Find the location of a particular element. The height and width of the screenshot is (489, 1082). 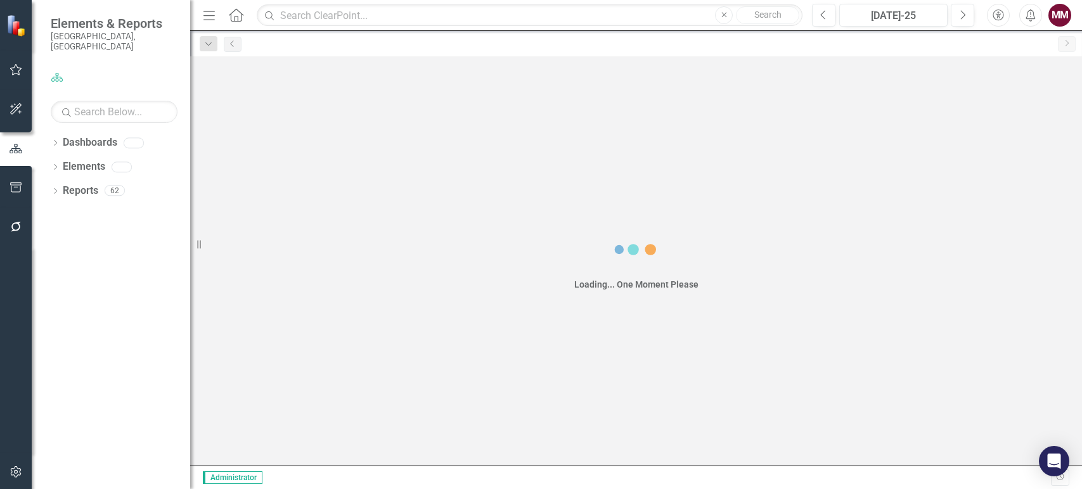

a: Reports is located at coordinates (80, 191).